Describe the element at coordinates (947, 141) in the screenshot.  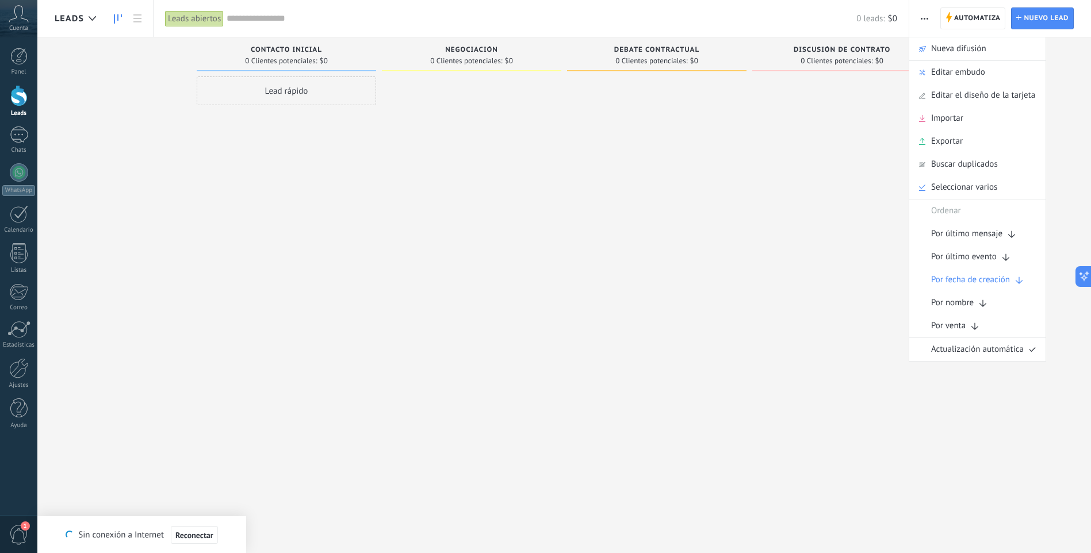
I see `span: Exportar` at that location.